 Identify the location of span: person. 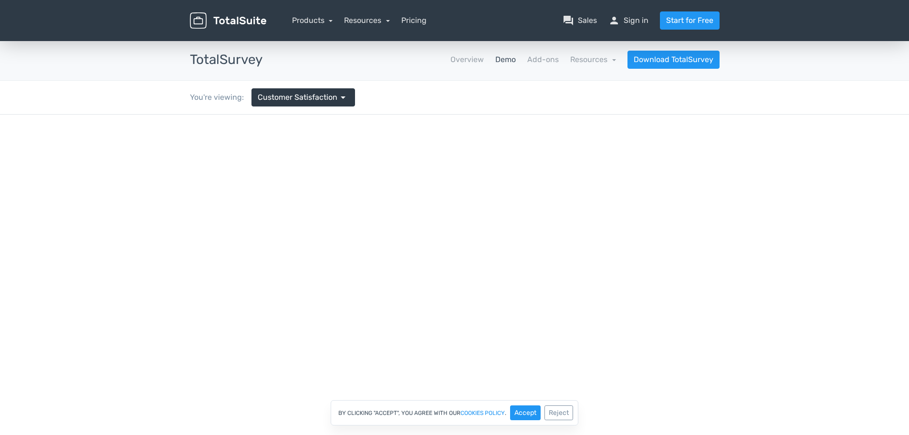
(614, 21).